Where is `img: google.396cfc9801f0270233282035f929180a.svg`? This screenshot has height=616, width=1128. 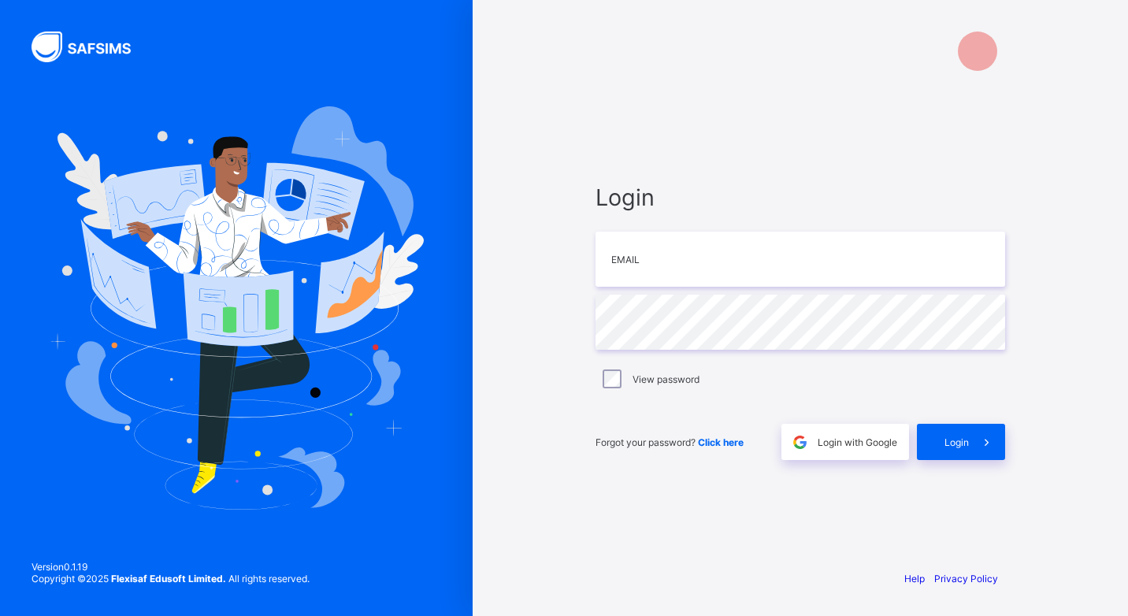
img: google.396cfc9801f0270233282035f929180a.svg is located at coordinates (800, 442).